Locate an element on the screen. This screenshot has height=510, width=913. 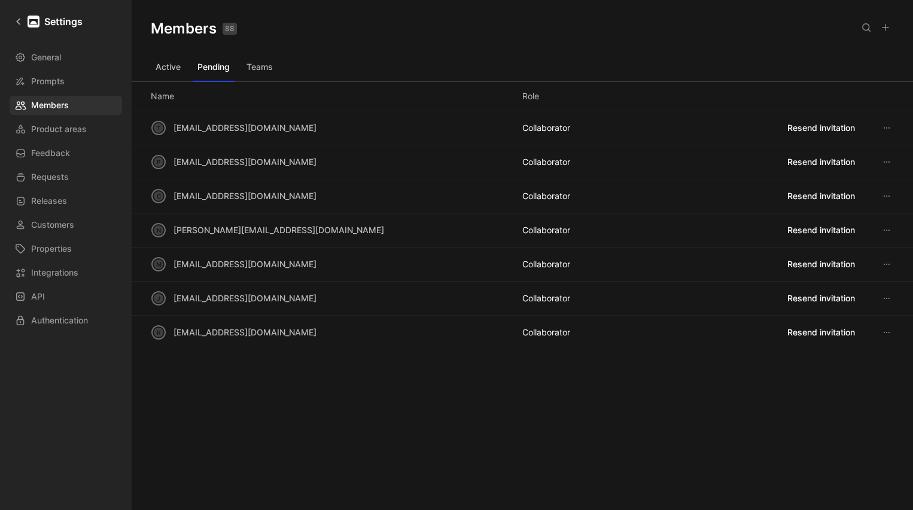
div: n is located at coordinates (159, 230).